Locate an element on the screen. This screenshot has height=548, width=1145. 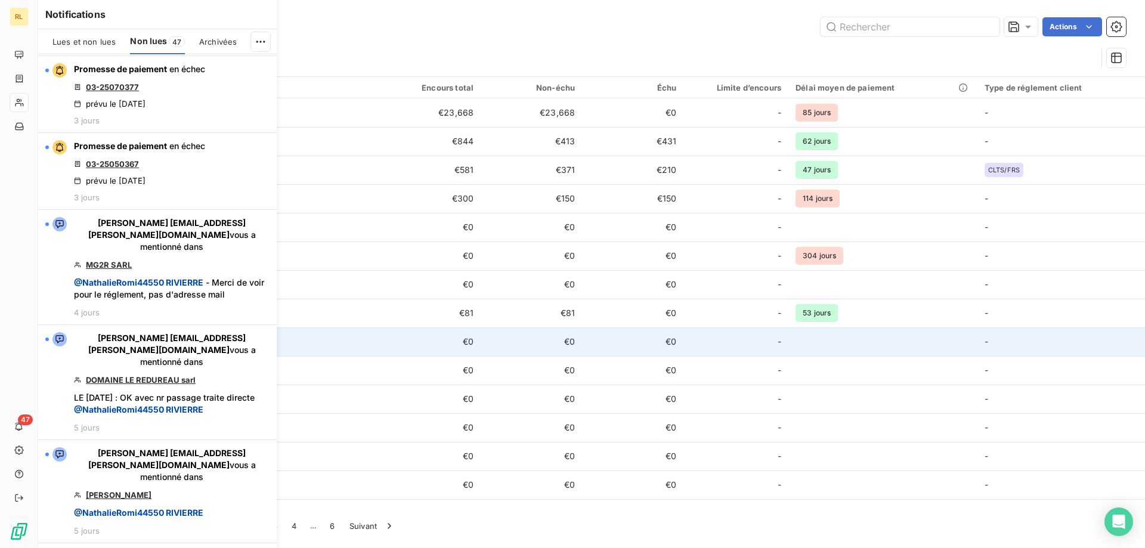
span: 85 jours is located at coordinates (816, 113).